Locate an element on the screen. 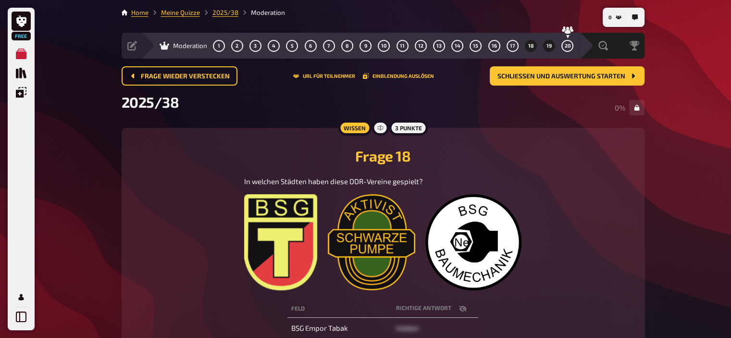 Image resolution: width=731 pixels, height=338 pixels. div: Wissen is located at coordinates (355, 128).